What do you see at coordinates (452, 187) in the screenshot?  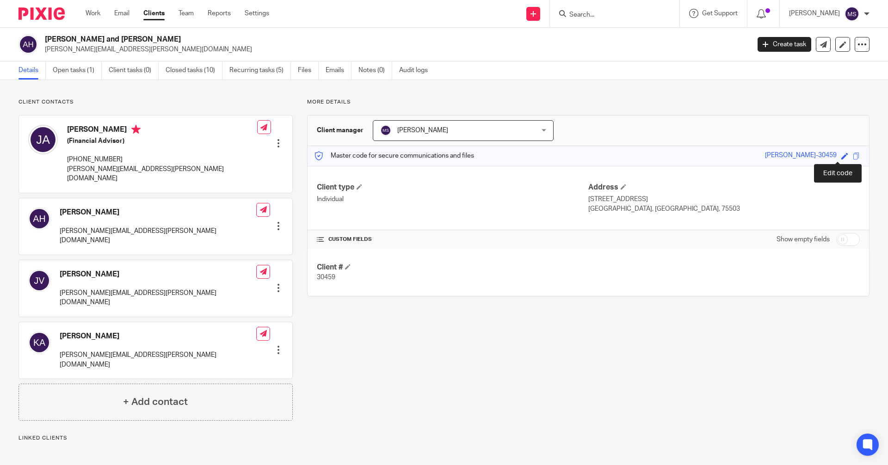 I see `h4: Client type` at bounding box center [452, 187].